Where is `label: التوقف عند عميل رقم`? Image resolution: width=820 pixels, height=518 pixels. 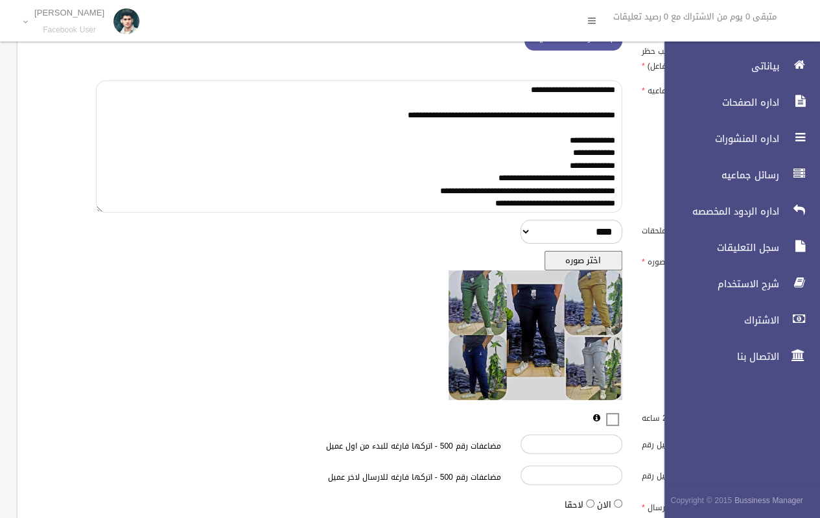 label: التوقف عند عميل رقم is located at coordinates (692, 474).